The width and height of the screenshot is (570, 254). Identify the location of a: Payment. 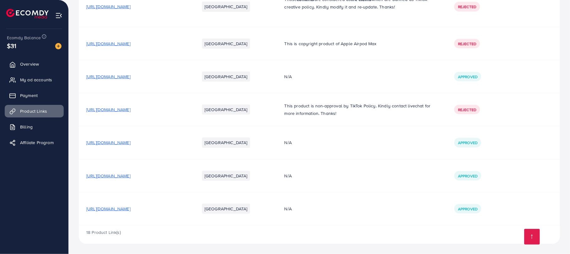
(34, 95).